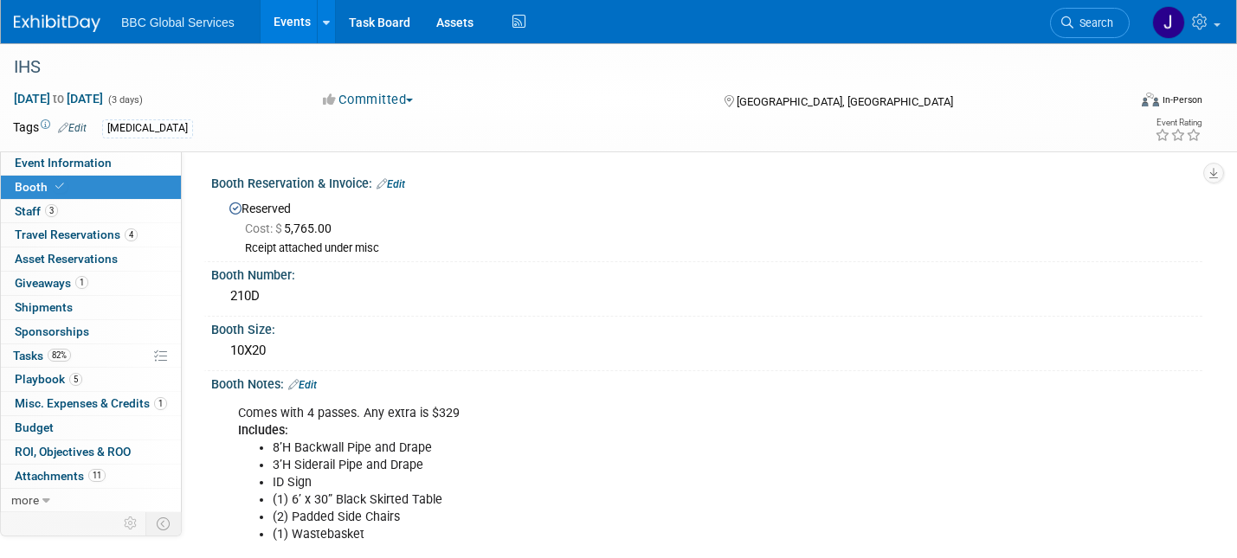  What do you see at coordinates (164, 524) in the screenshot?
I see `td: Toggle Event Tabs` at bounding box center [164, 524].